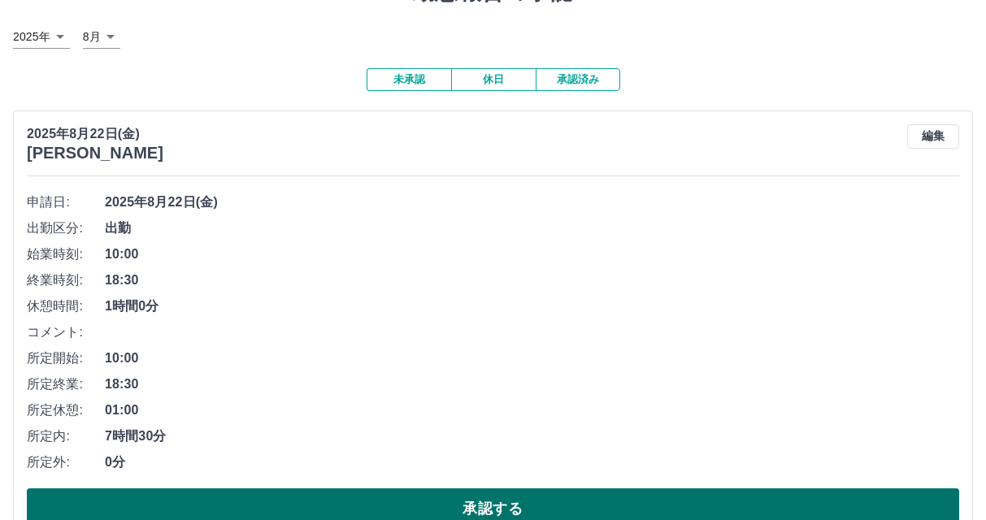 This screenshot has width=986, height=520. I want to click on span: 出勤区分:, so click(66, 229).